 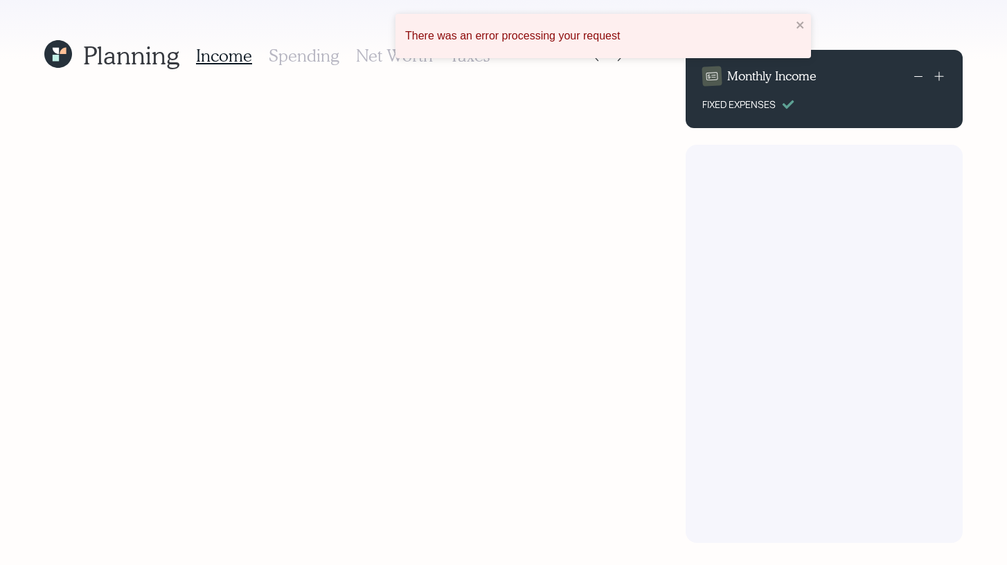 What do you see at coordinates (304, 55) in the screenshot?
I see `h3: Spending` at bounding box center [304, 55].